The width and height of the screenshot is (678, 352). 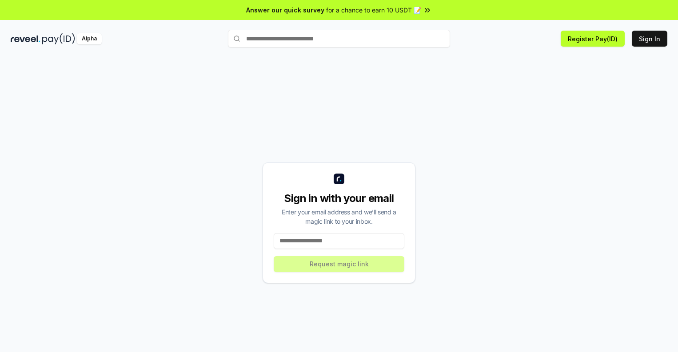 I want to click on img: reveel_dark, so click(x=25, y=39).